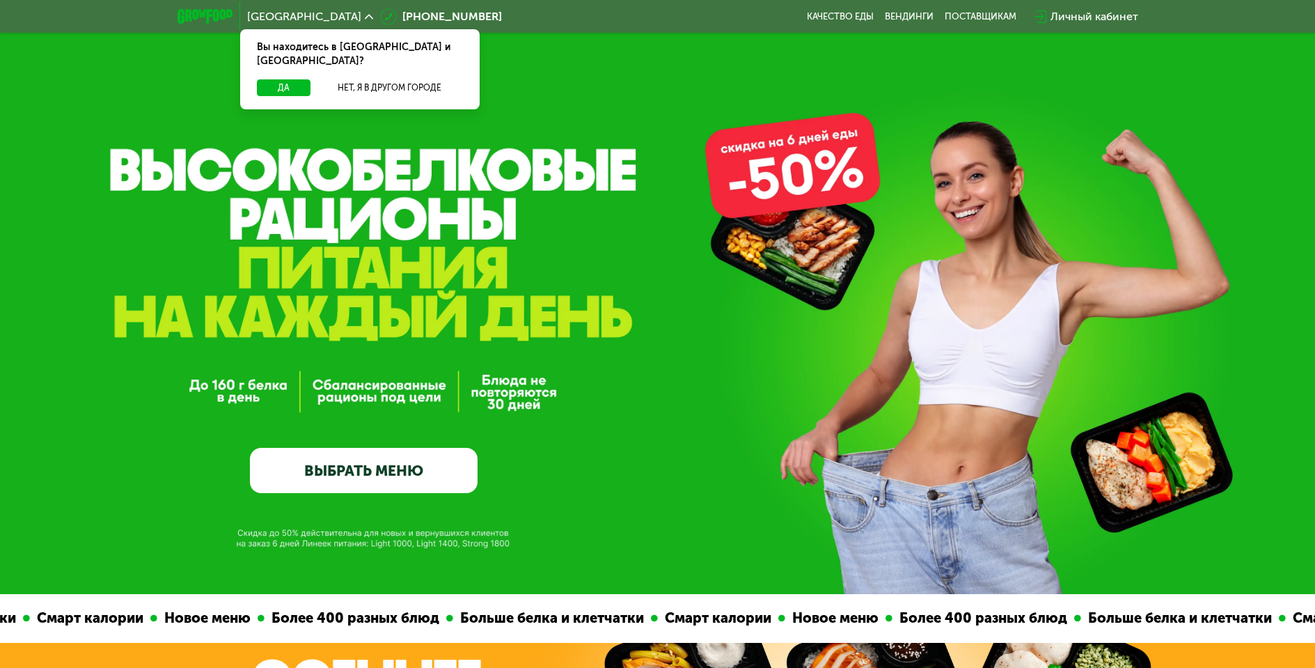  Describe the element at coordinates (980, 17) in the screenshot. I see `div: поставщикам` at that location.